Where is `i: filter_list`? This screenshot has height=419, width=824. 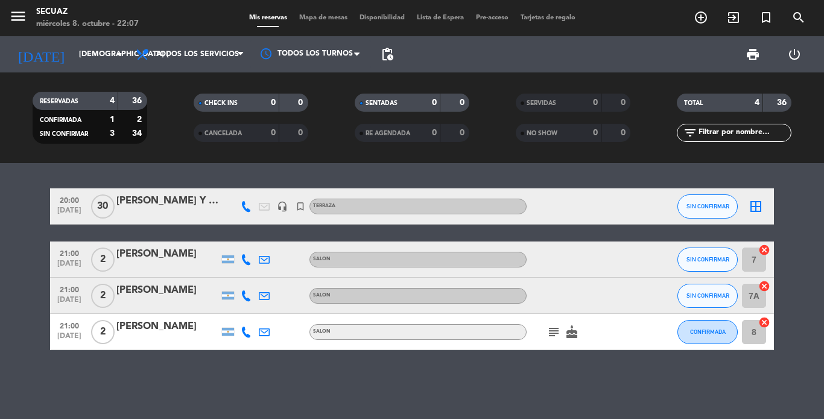
i: filter_list is located at coordinates (690, 133).